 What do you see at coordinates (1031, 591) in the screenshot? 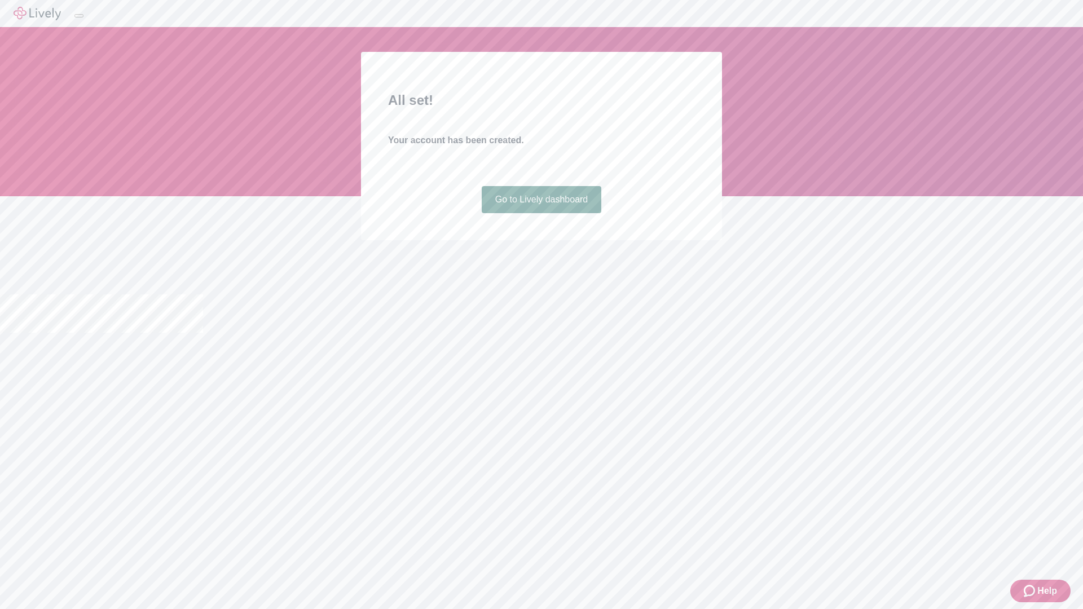
I see `svg: Zendesk support icon` at bounding box center [1031, 591].